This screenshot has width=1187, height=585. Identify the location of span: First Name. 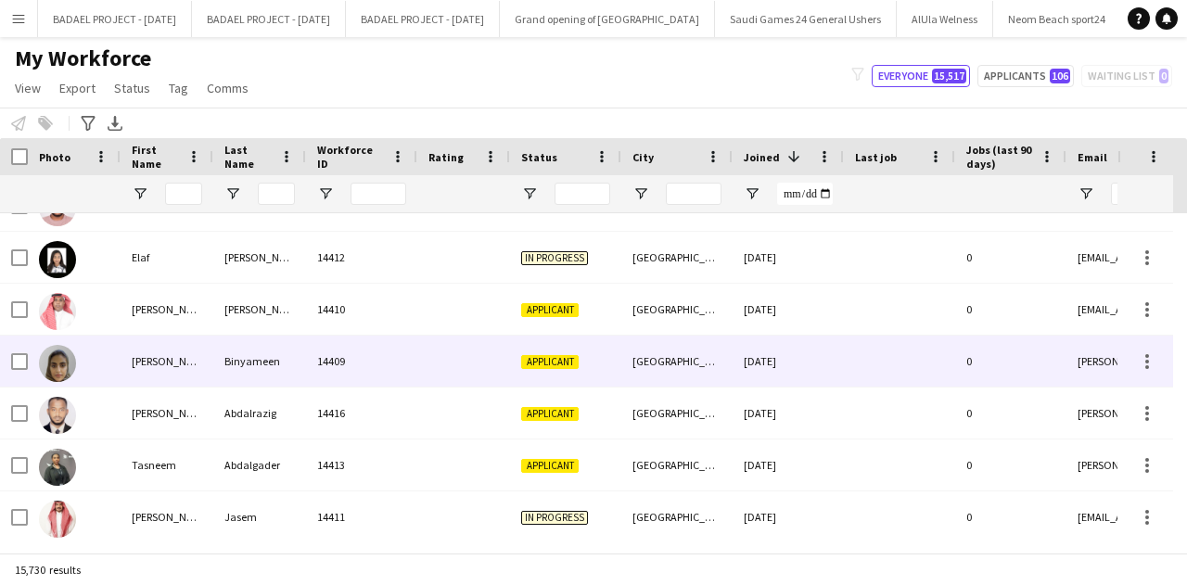
(156, 157).